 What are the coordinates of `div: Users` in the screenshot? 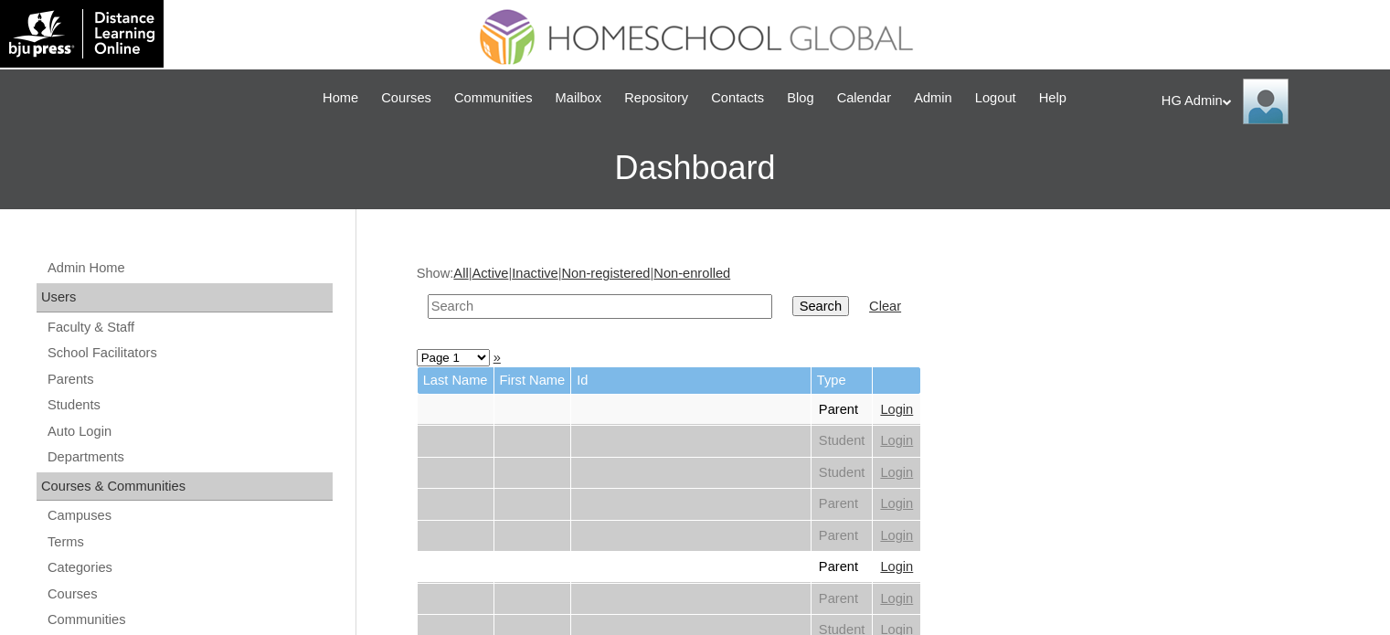 It's located at (185, 298).